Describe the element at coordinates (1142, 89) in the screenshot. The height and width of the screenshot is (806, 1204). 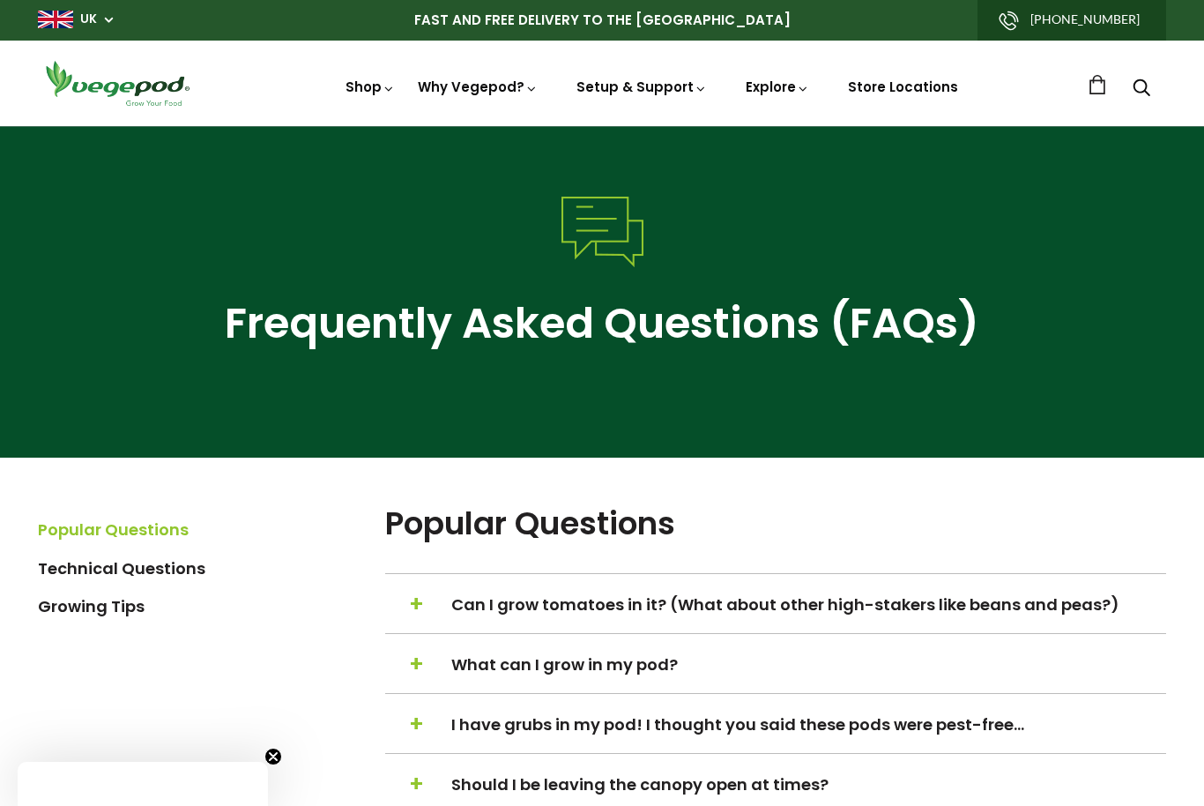
I see `a: Search` at that location.